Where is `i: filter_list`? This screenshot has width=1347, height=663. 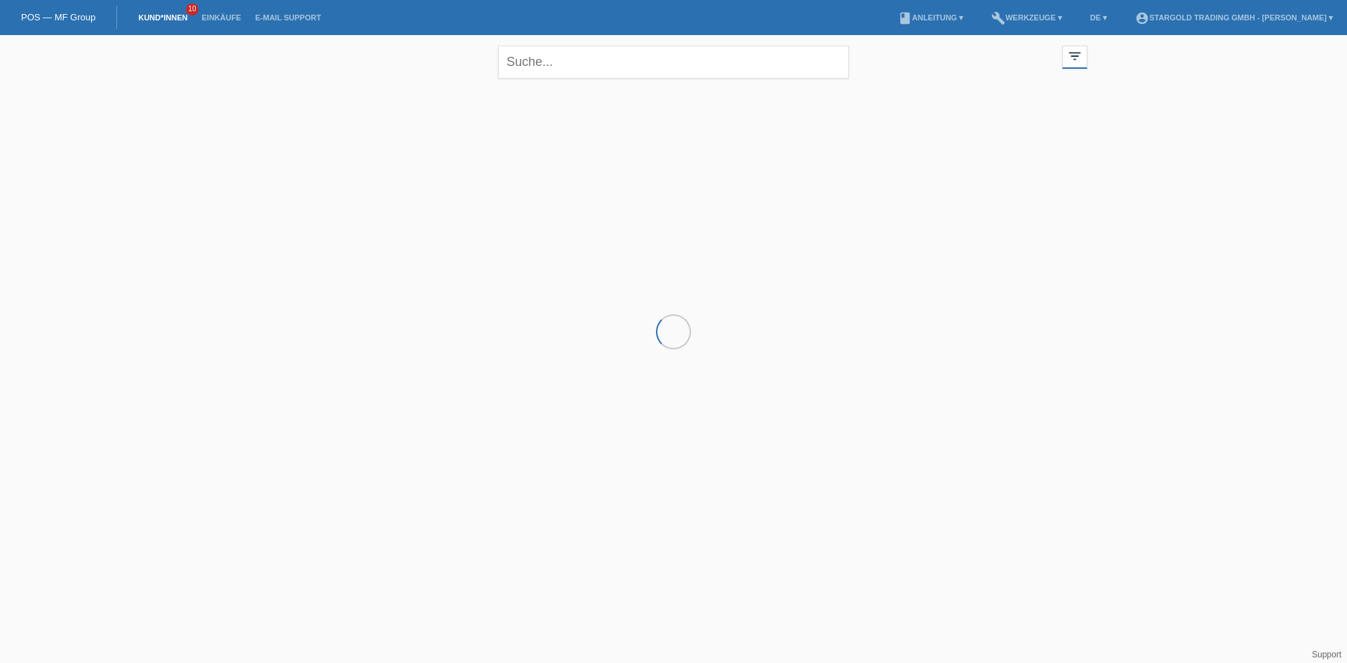 i: filter_list is located at coordinates (1075, 56).